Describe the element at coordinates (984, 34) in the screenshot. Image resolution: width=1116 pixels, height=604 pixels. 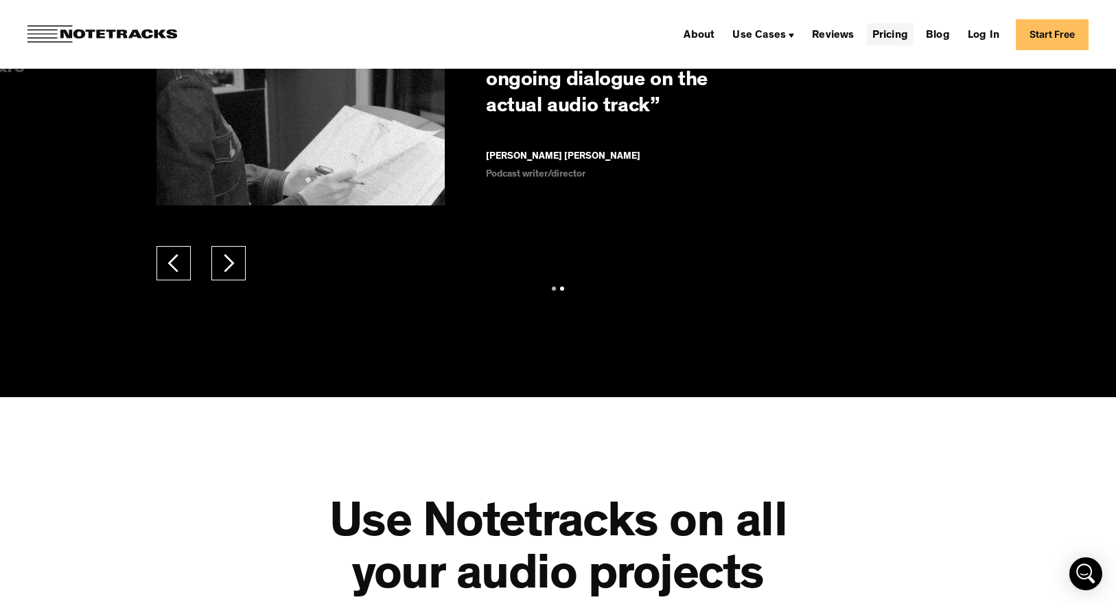
I see `a: Log In` at that location.